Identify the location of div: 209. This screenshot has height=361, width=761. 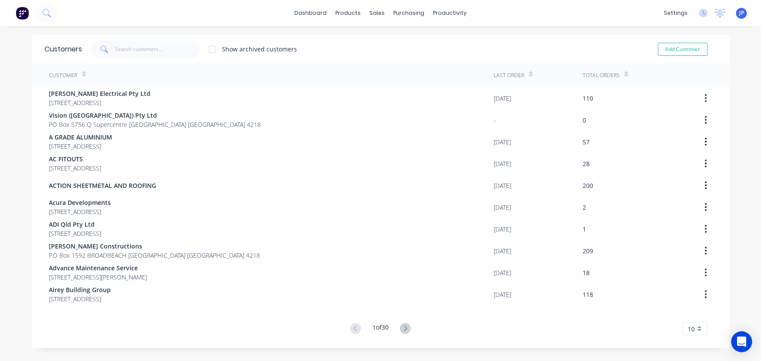
(589, 251).